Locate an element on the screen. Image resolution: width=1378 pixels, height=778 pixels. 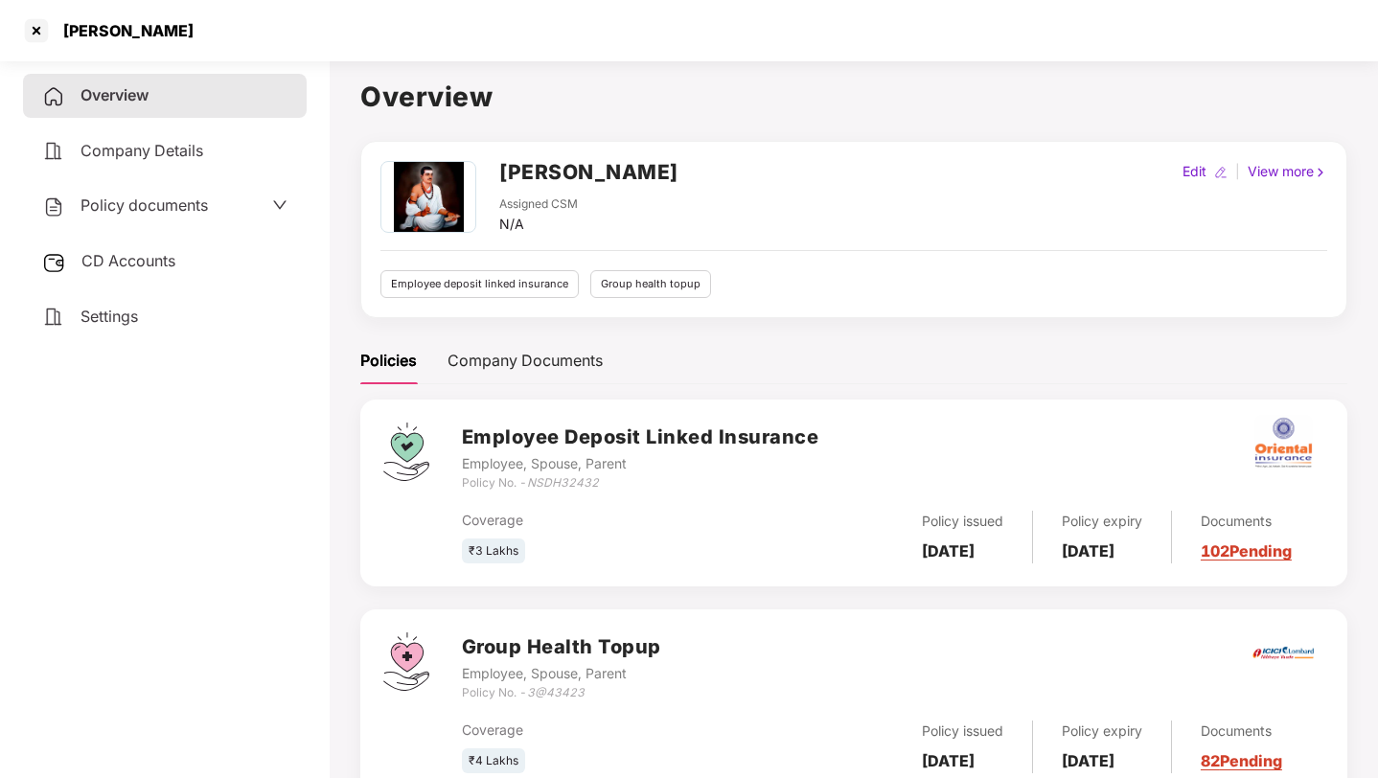
div: Edit is located at coordinates (1194, 171).